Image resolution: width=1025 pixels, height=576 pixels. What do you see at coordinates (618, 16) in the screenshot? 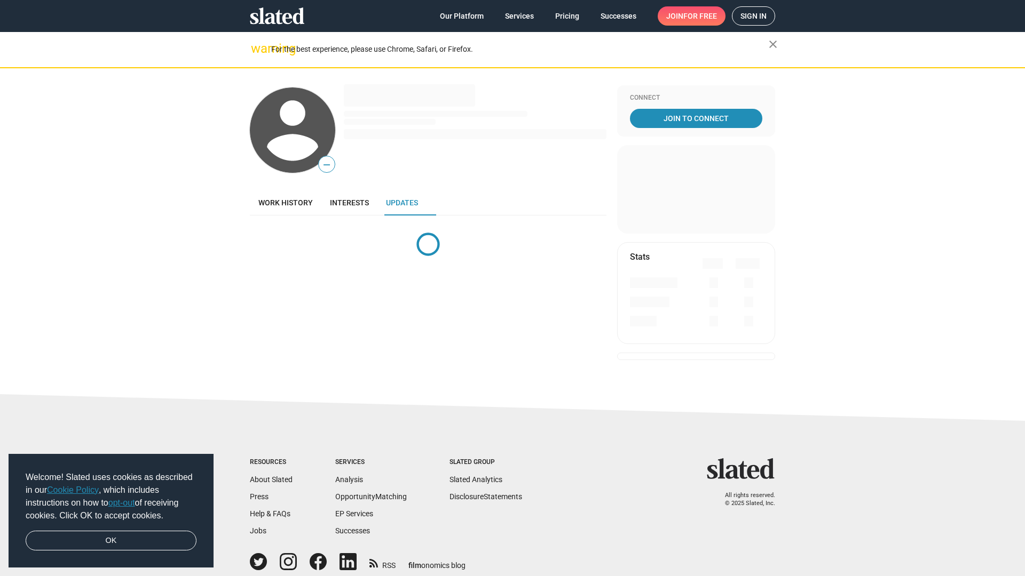
I see `span: Successes` at bounding box center [618, 16].